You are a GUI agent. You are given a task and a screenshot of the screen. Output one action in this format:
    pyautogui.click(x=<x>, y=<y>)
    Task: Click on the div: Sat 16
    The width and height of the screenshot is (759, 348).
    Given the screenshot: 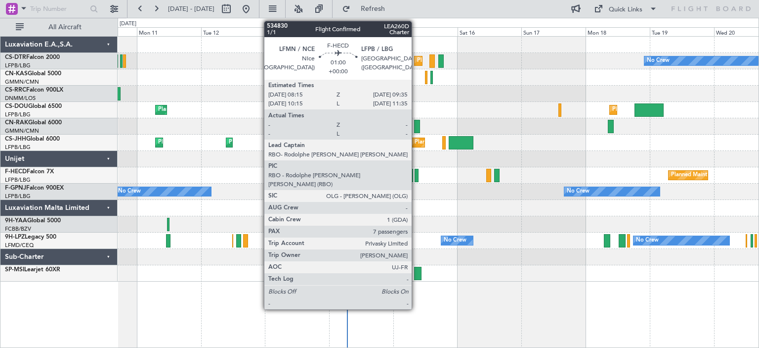 What is the action you would take?
    pyautogui.click(x=490, y=32)
    